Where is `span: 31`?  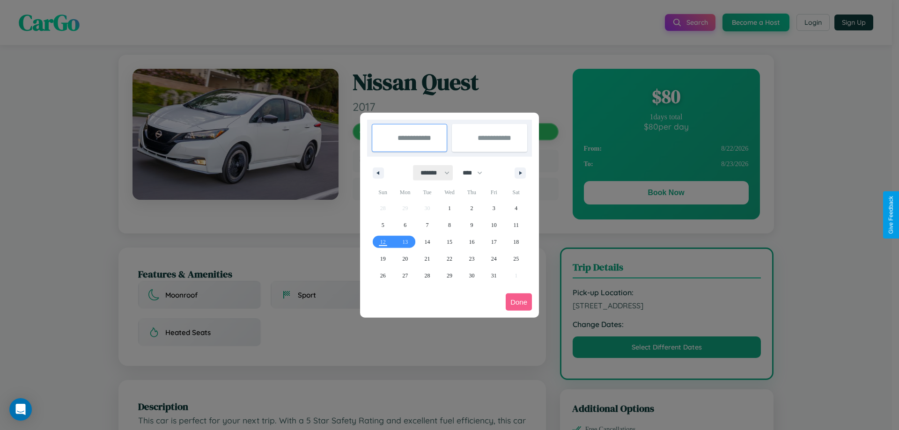
span: 31 is located at coordinates (494, 276).